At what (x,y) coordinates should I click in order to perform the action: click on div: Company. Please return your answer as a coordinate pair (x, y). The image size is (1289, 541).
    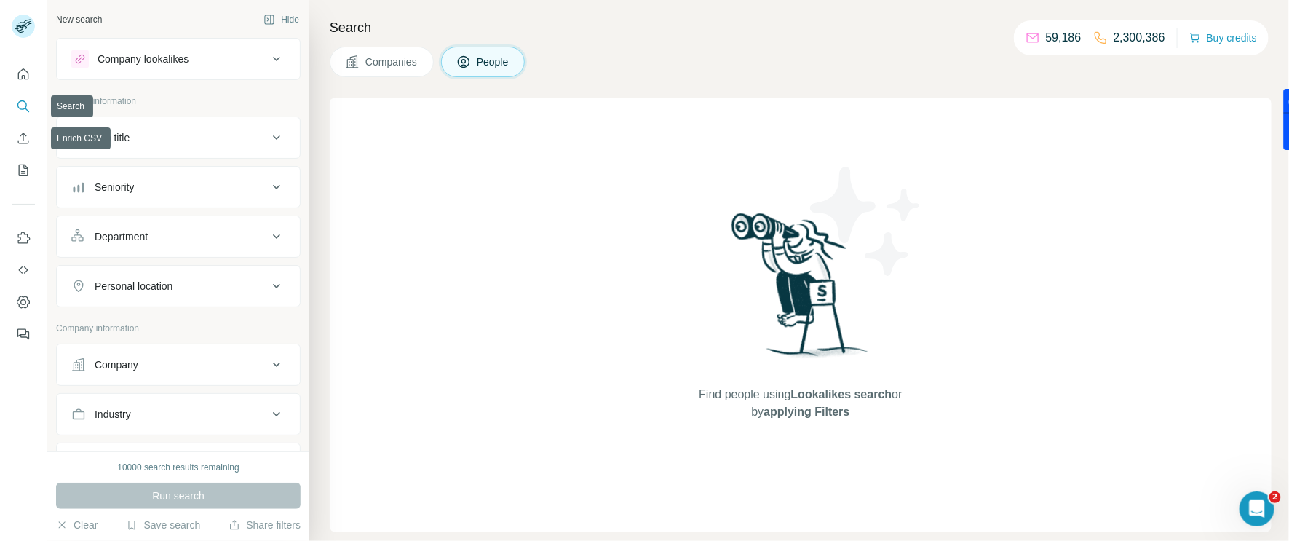
    Looking at the image, I should click on (116, 365).